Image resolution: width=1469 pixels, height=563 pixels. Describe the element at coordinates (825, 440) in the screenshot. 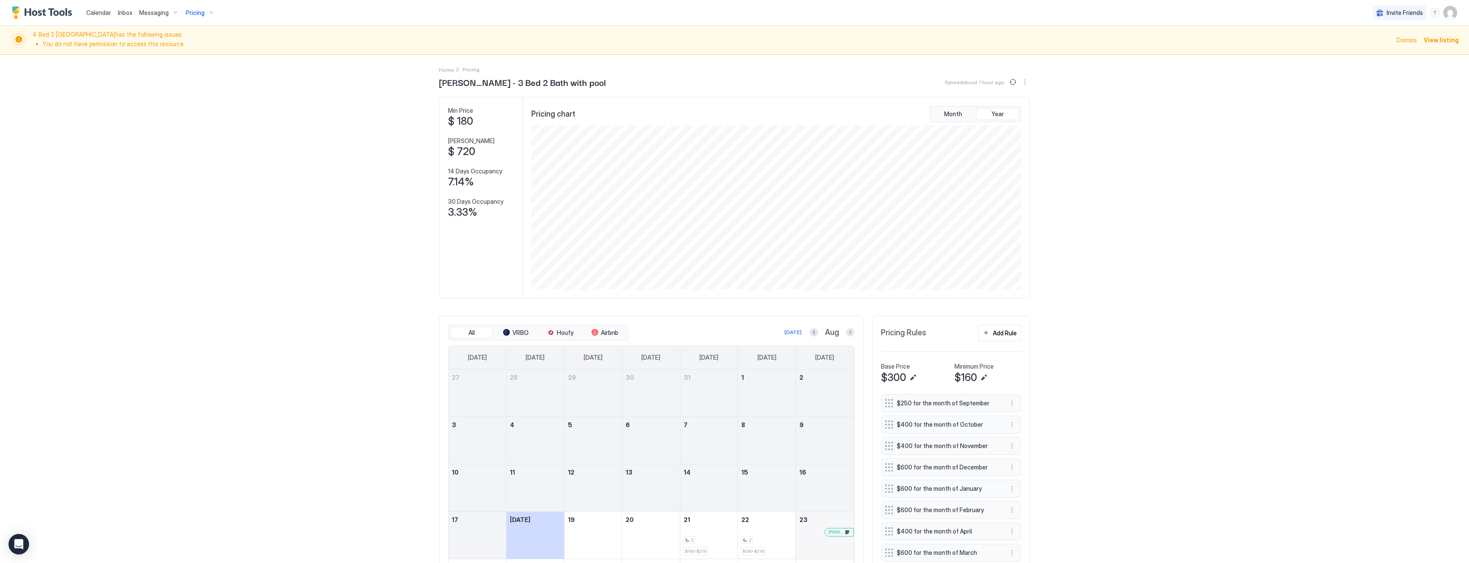

I see `td: August 9, 2025` at that location.